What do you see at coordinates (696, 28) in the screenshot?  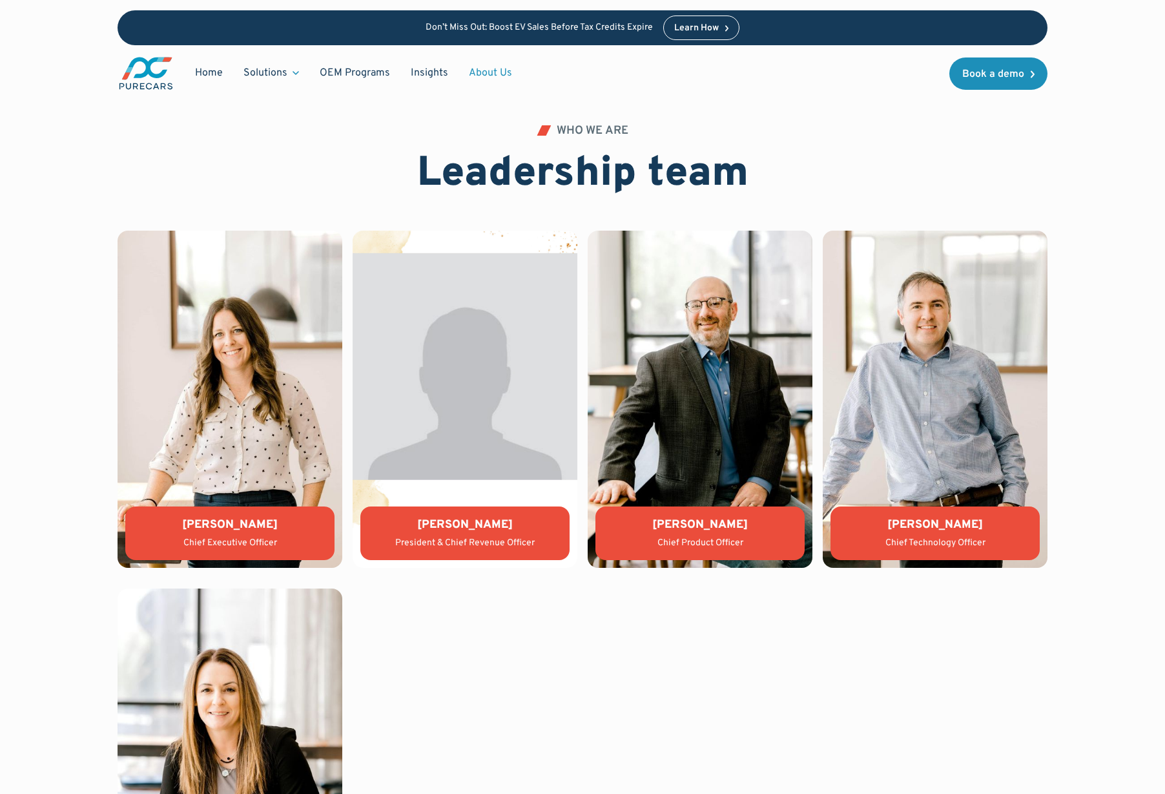 I see `div: Learn How` at bounding box center [696, 28].